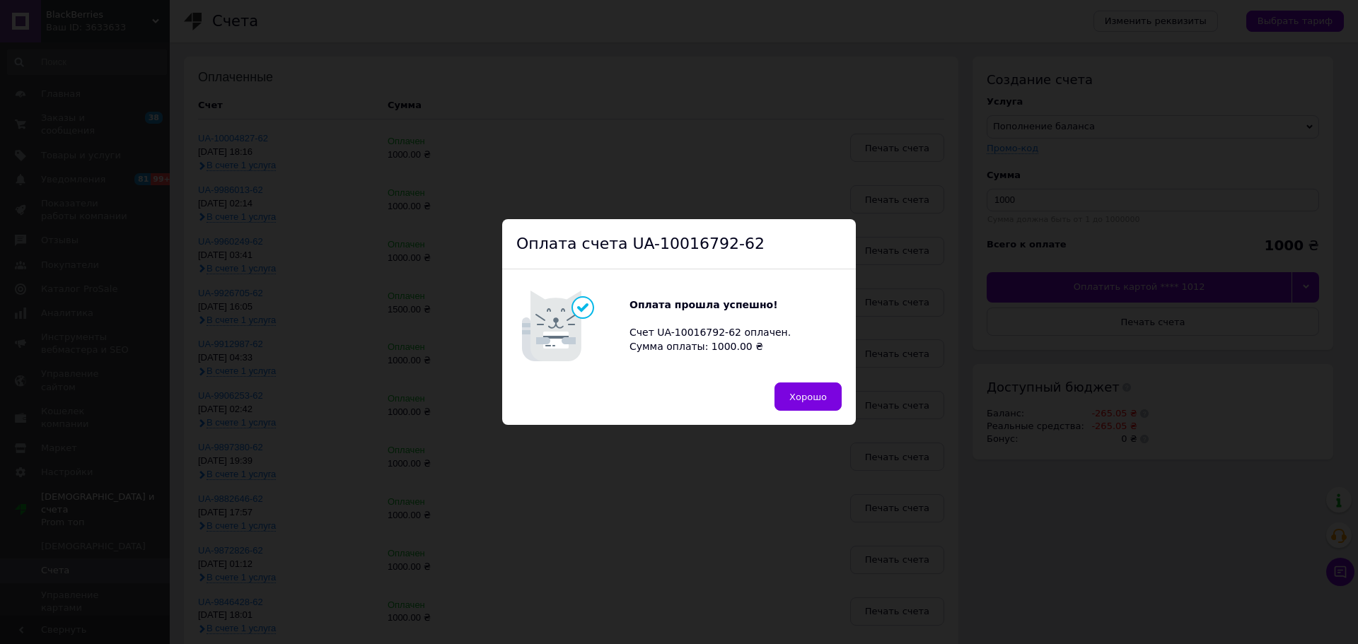 The height and width of the screenshot is (644, 1358). What do you see at coordinates (808, 397) in the screenshot?
I see `button: Хорошо` at bounding box center [808, 397].